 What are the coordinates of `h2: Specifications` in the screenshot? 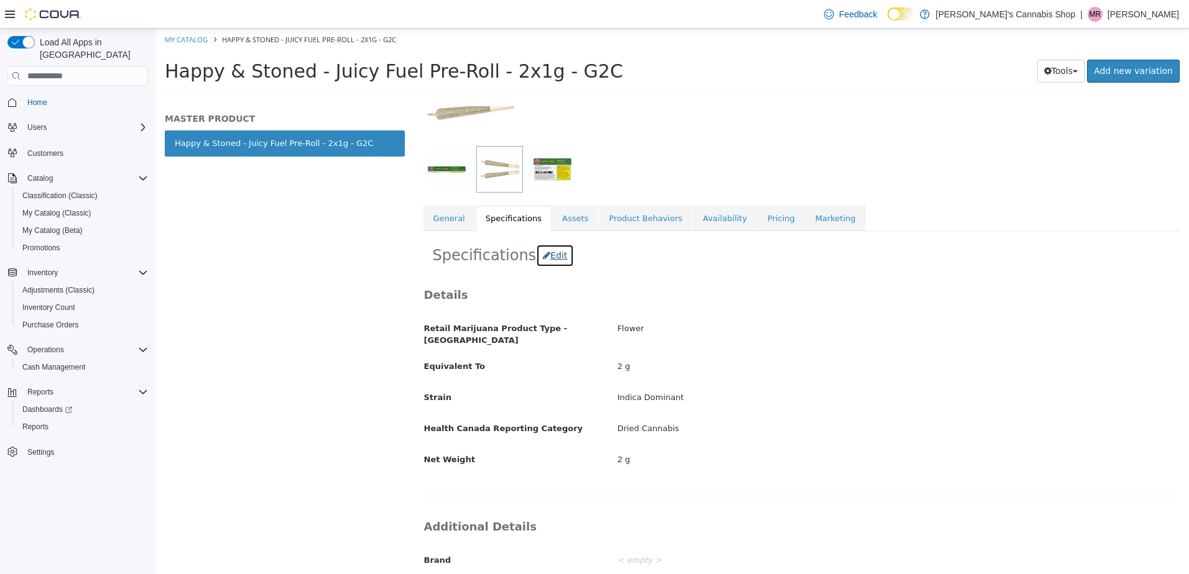 It's located at (646, 227).